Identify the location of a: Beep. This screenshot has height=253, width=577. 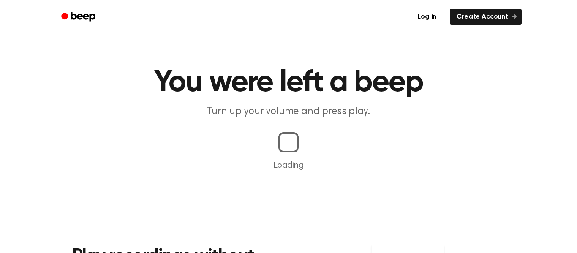
(79, 17).